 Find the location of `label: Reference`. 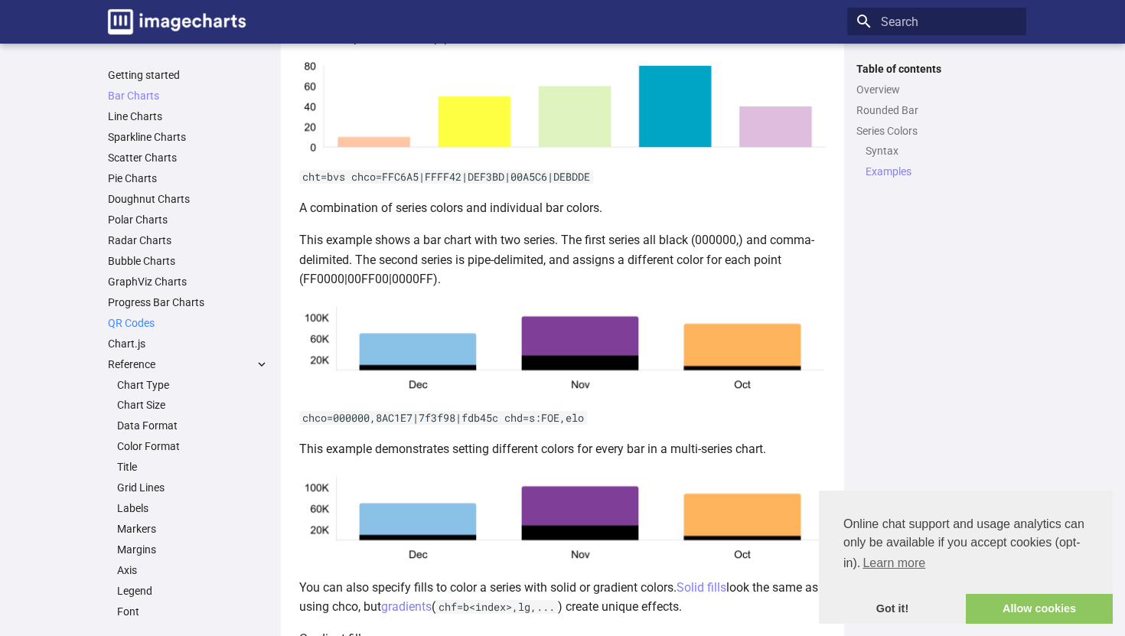

label: Reference is located at coordinates (188, 364).